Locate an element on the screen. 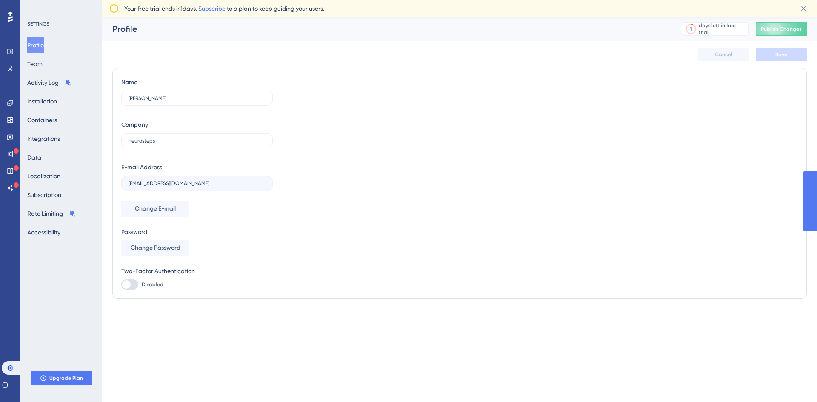 The height and width of the screenshot is (402, 817). button: Subscription is located at coordinates (44, 195).